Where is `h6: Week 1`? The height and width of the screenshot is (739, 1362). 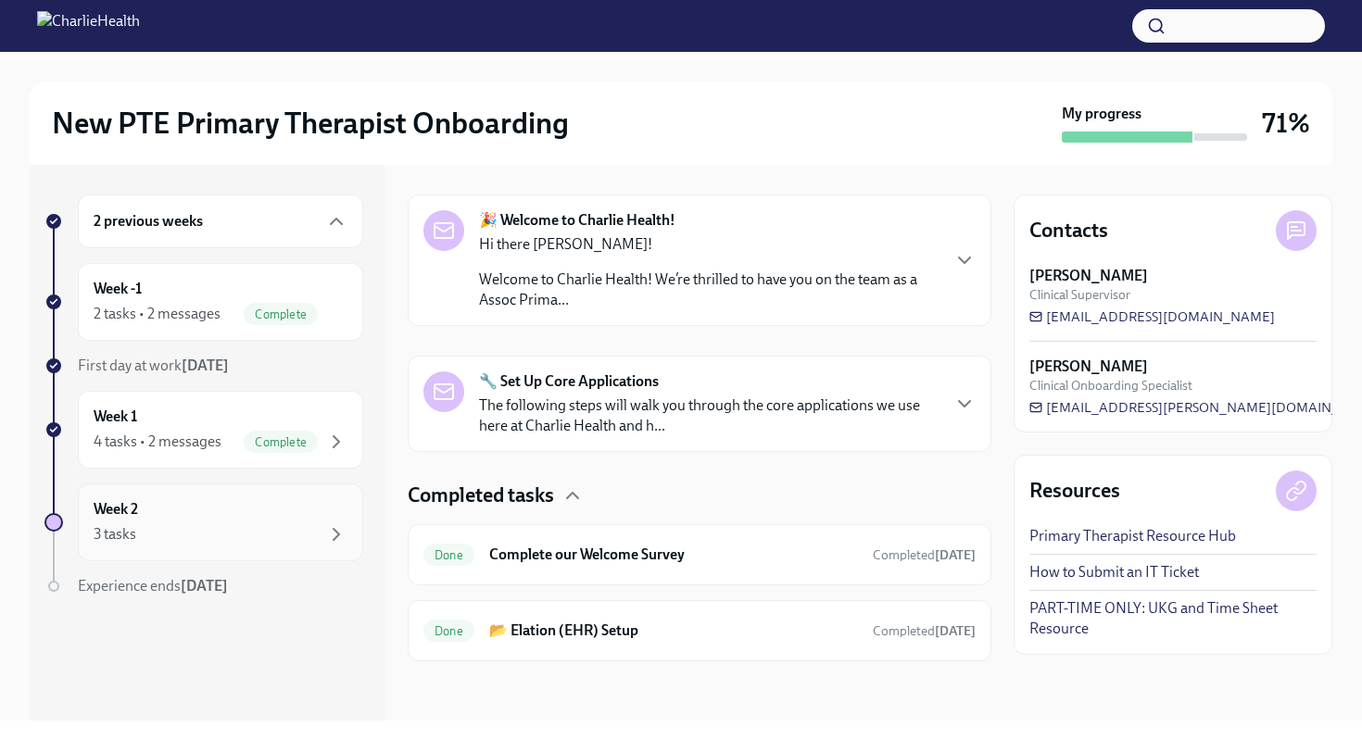 h6: Week 1 is located at coordinates (115, 417).